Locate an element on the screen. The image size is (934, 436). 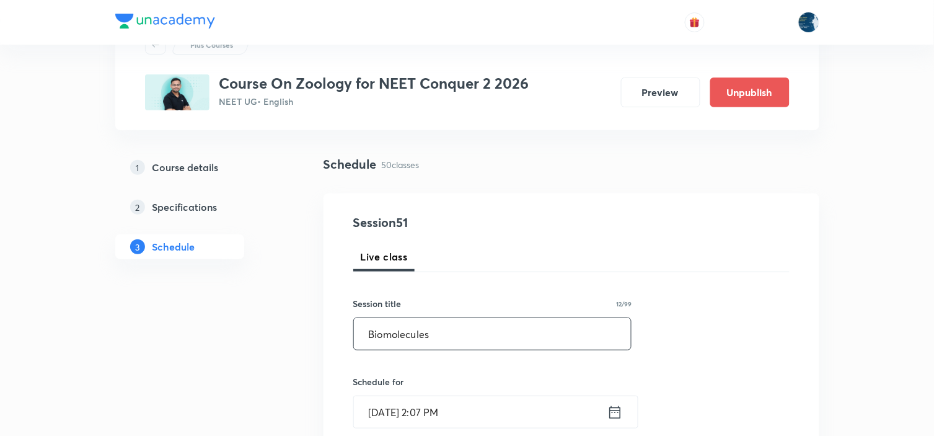
p: 2 is located at coordinates (138, 207).